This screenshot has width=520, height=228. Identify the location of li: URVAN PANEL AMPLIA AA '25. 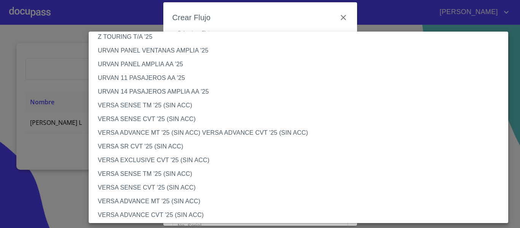
(301, 64).